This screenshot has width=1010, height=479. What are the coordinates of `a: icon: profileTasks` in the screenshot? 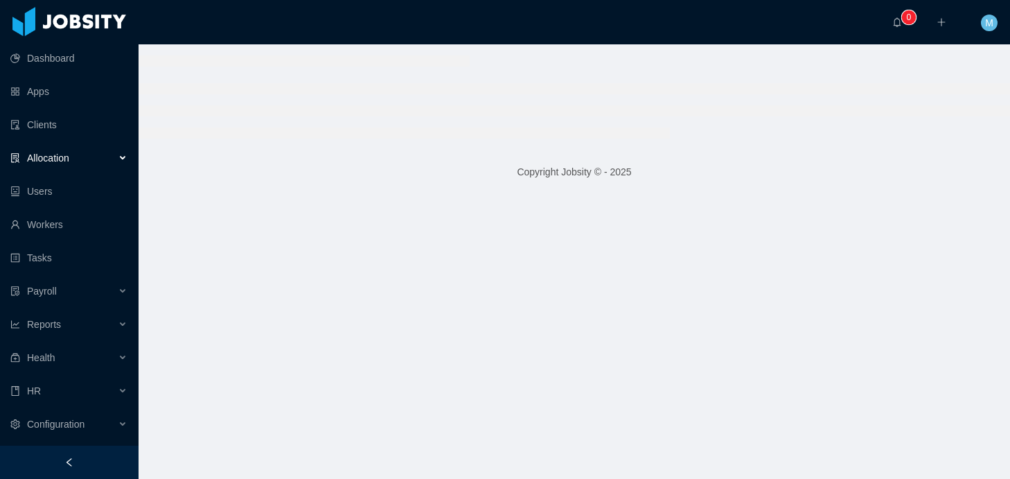 It's located at (69, 258).